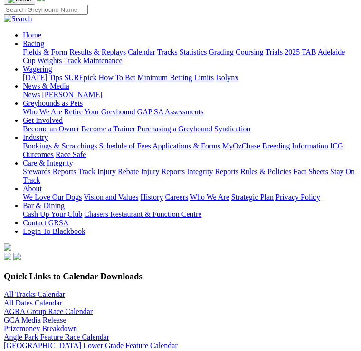 The height and width of the screenshot is (351, 361). What do you see at coordinates (80, 77) in the screenshot?
I see `a: SUREpick` at bounding box center [80, 77].